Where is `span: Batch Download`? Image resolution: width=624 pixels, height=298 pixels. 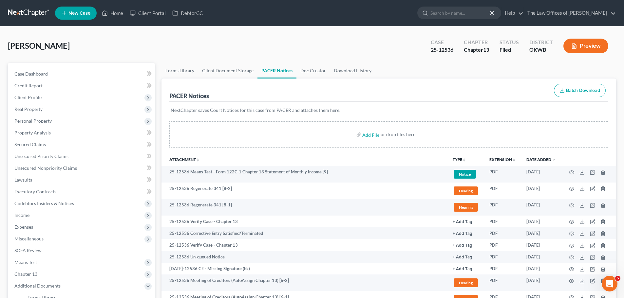 span: Batch Download is located at coordinates (583, 90).